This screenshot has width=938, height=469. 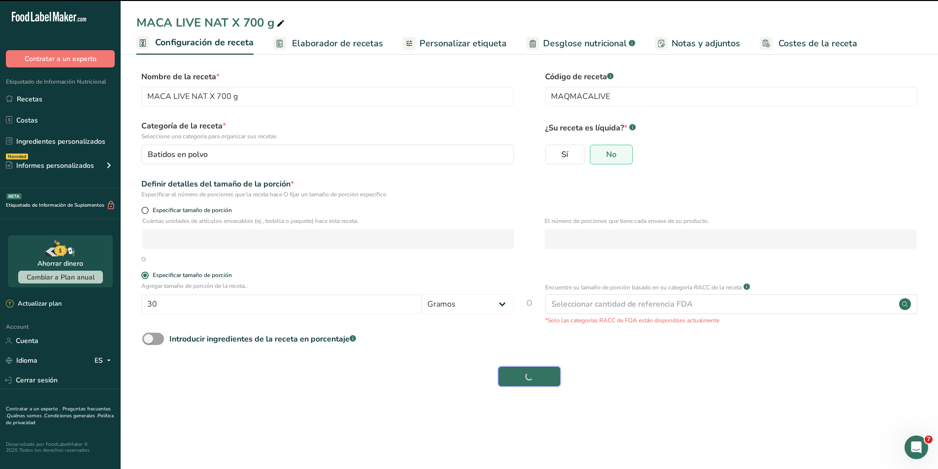 I want to click on span: Especificar tamaño de porción, so click(x=190, y=210).